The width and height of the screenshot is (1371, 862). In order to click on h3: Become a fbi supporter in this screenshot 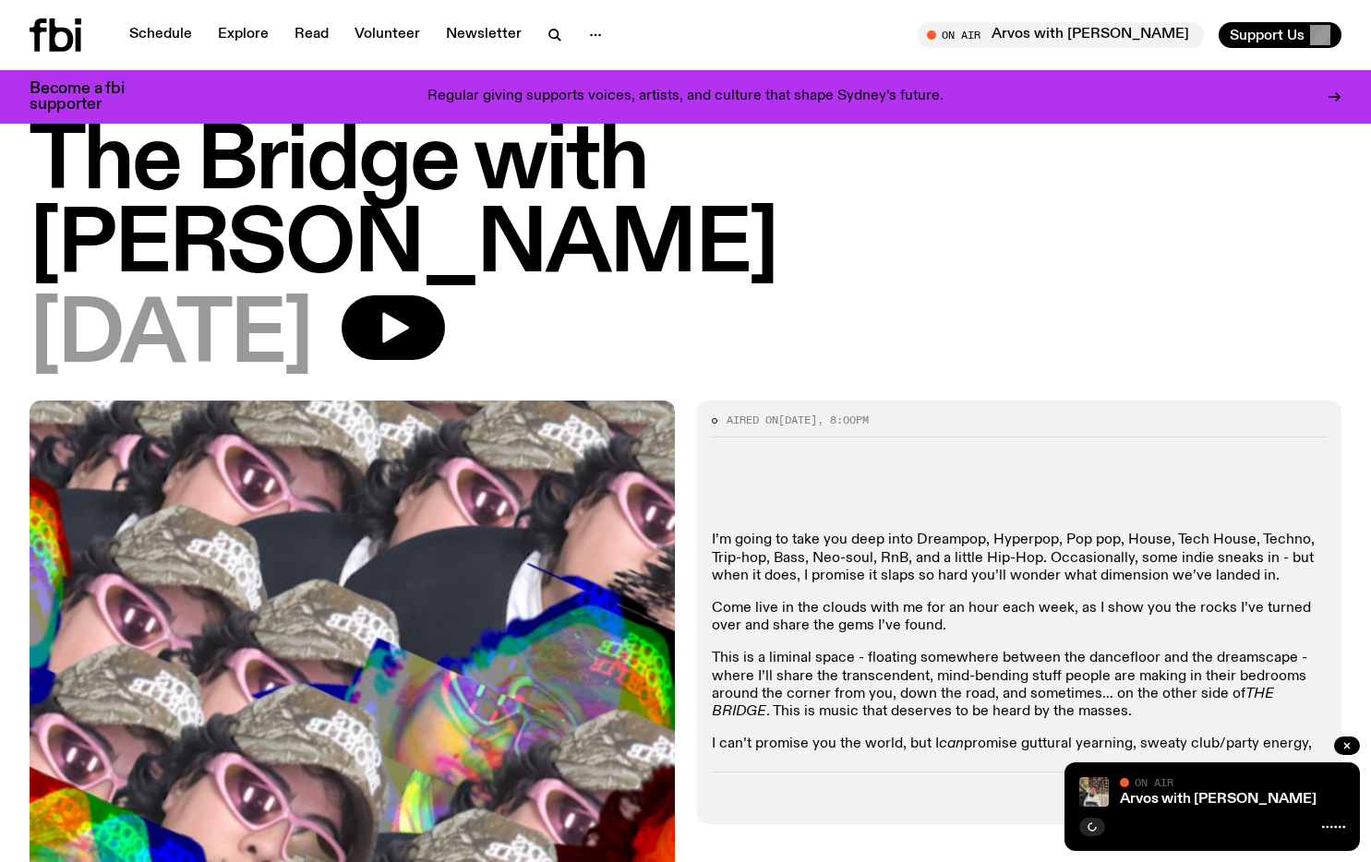, I will do `click(89, 97)`.